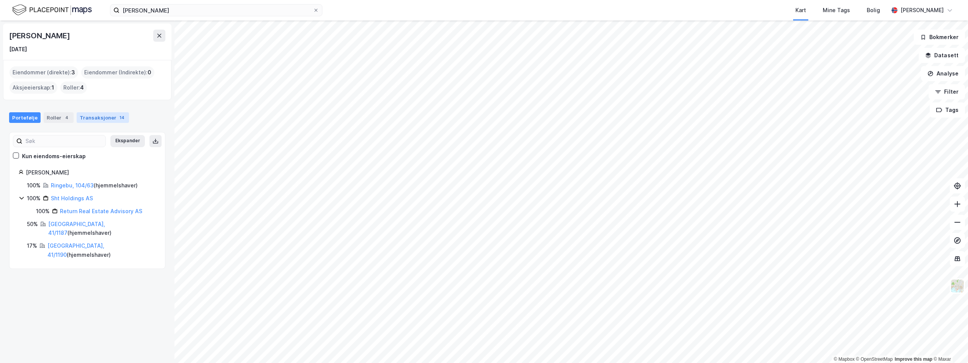 The width and height of the screenshot is (968, 363). What do you see at coordinates (942, 55) in the screenshot?
I see `button: Datasett` at bounding box center [942, 55].